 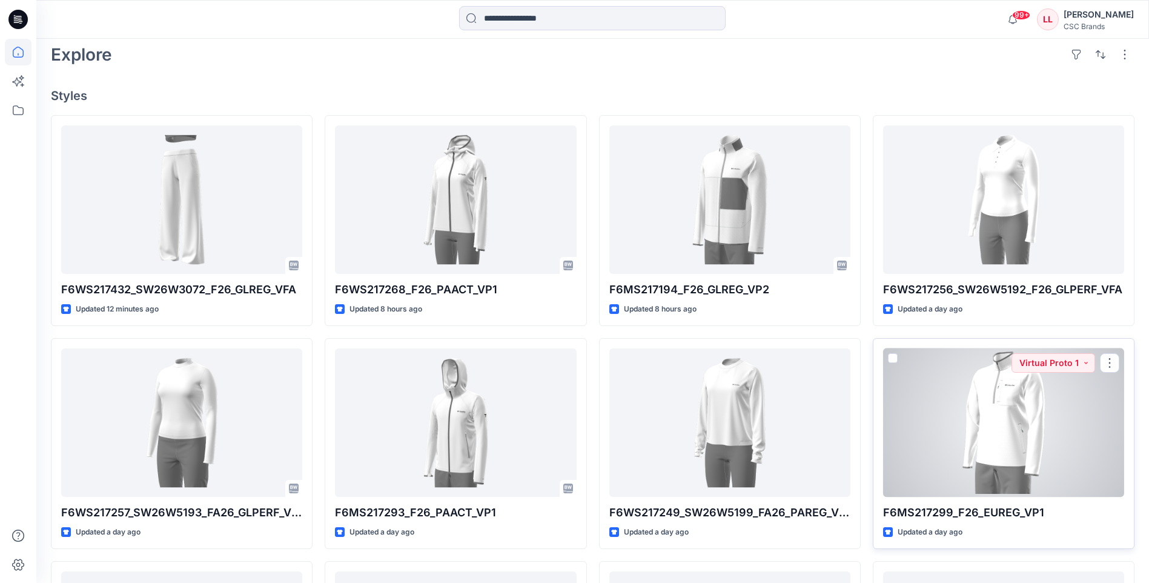 What do you see at coordinates (730, 289) in the screenshot?
I see `p: F6MS217194_F26_GLREG_VP2` at bounding box center [730, 289].